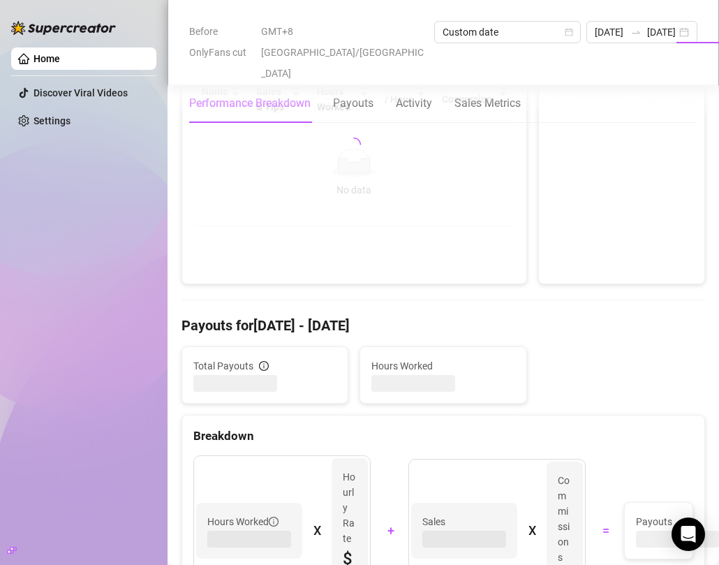  I want to click on span: calendar, so click(569, 32).